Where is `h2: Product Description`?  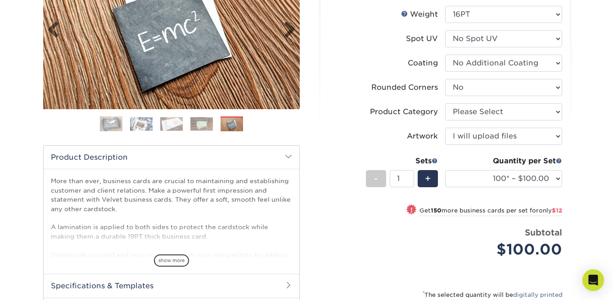 h2: Product Description is located at coordinates (172, 157).